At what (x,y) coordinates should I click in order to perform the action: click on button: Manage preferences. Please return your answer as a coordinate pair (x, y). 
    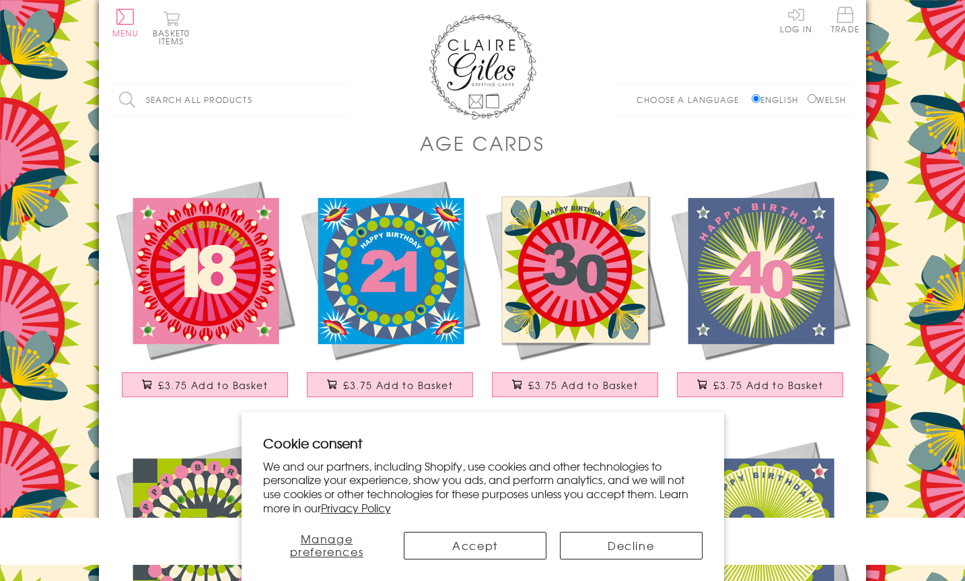
    Looking at the image, I should click on (326, 545).